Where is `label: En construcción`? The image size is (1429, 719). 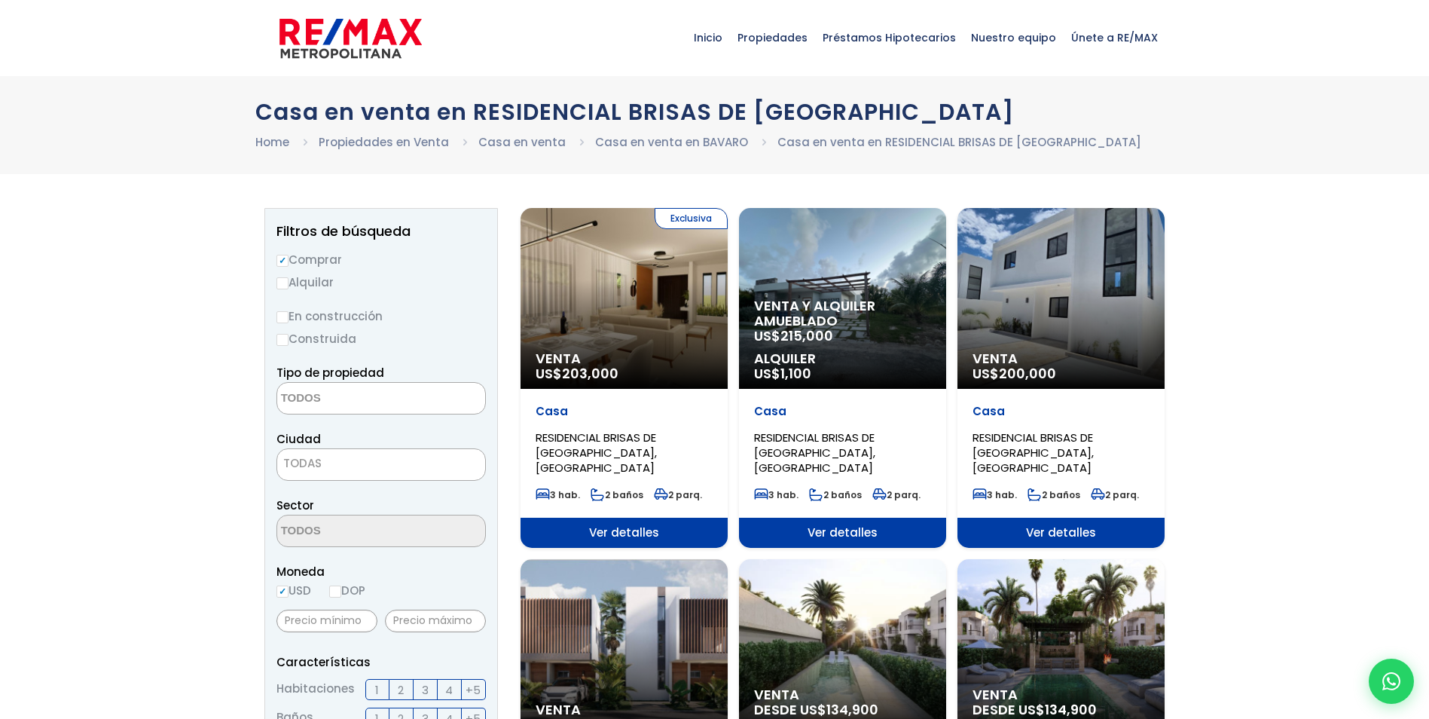
label: En construcción is located at coordinates (381, 316).